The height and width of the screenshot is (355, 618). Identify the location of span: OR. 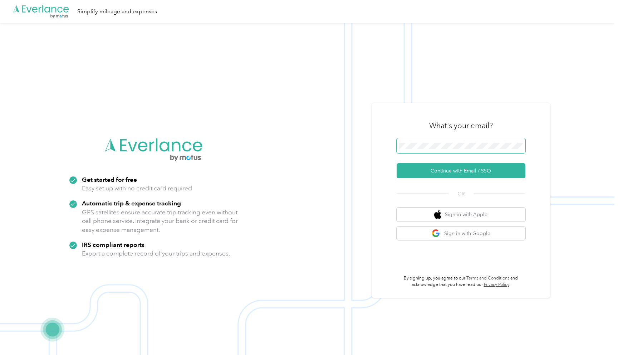
(461, 193).